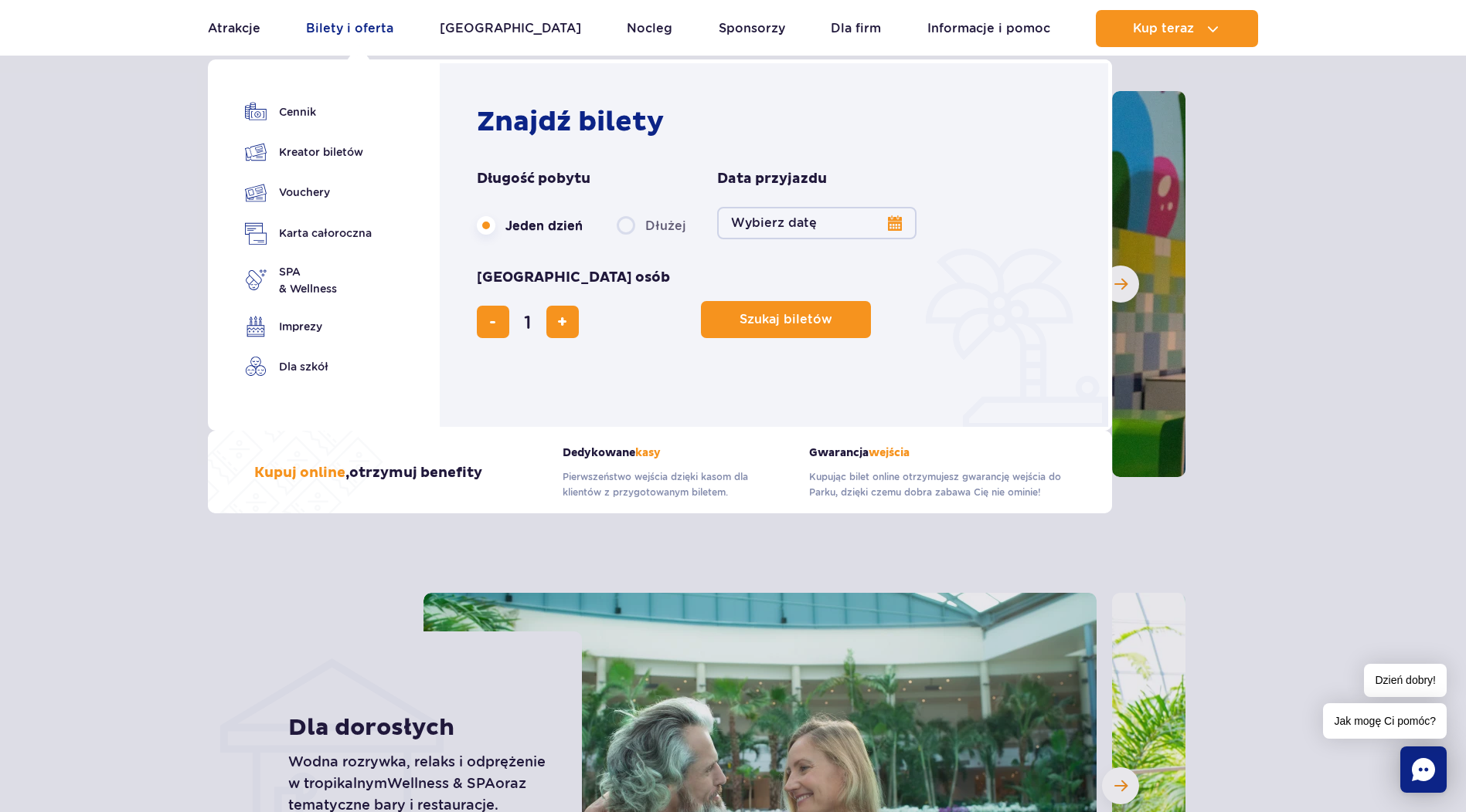  I want to click on a: Bilety i oferta, so click(350, 29).